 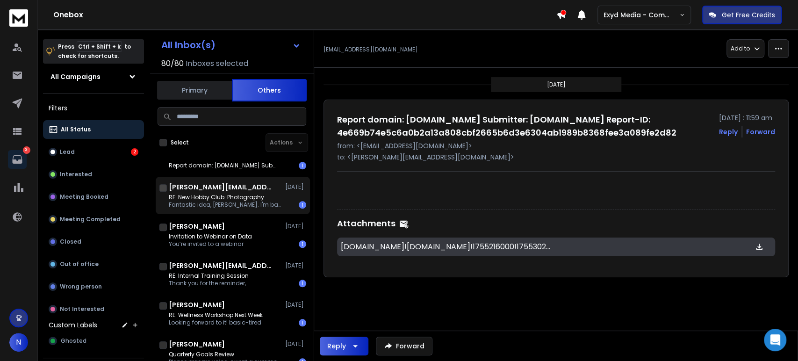 I want to click on p: RE: Internal Training Session, so click(x=208, y=276).